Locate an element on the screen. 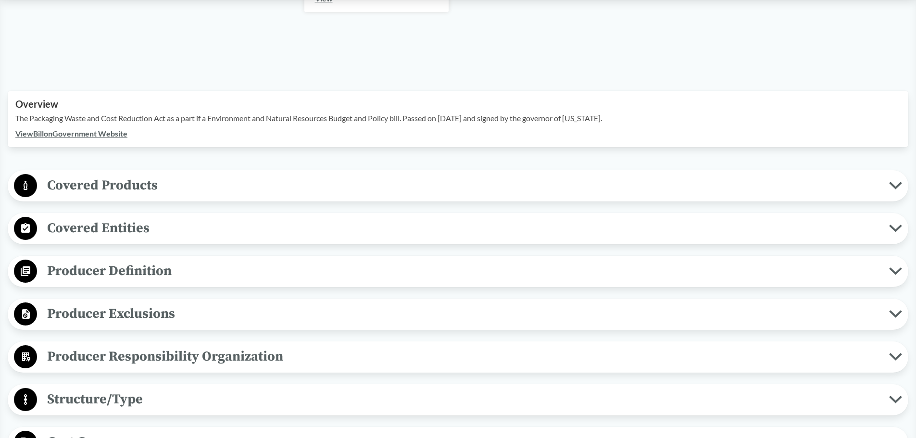 This screenshot has height=438, width=916. a: ViewBillonGovernment Website is located at coordinates (71, 133).